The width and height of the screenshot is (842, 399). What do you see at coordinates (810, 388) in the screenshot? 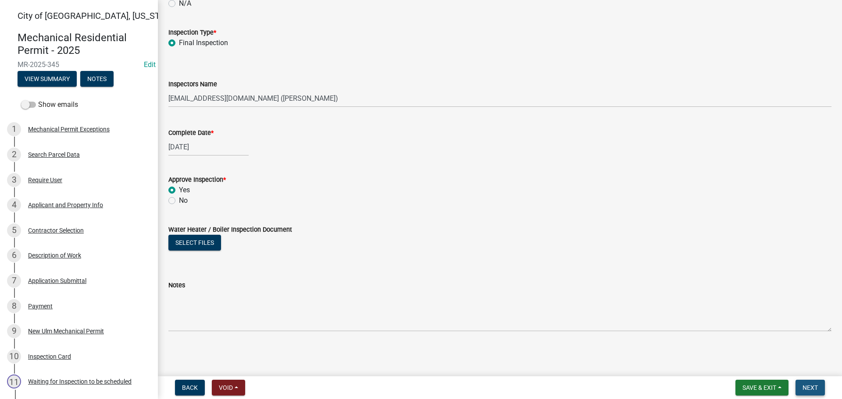
I see `button: Next` at bounding box center [810, 388].